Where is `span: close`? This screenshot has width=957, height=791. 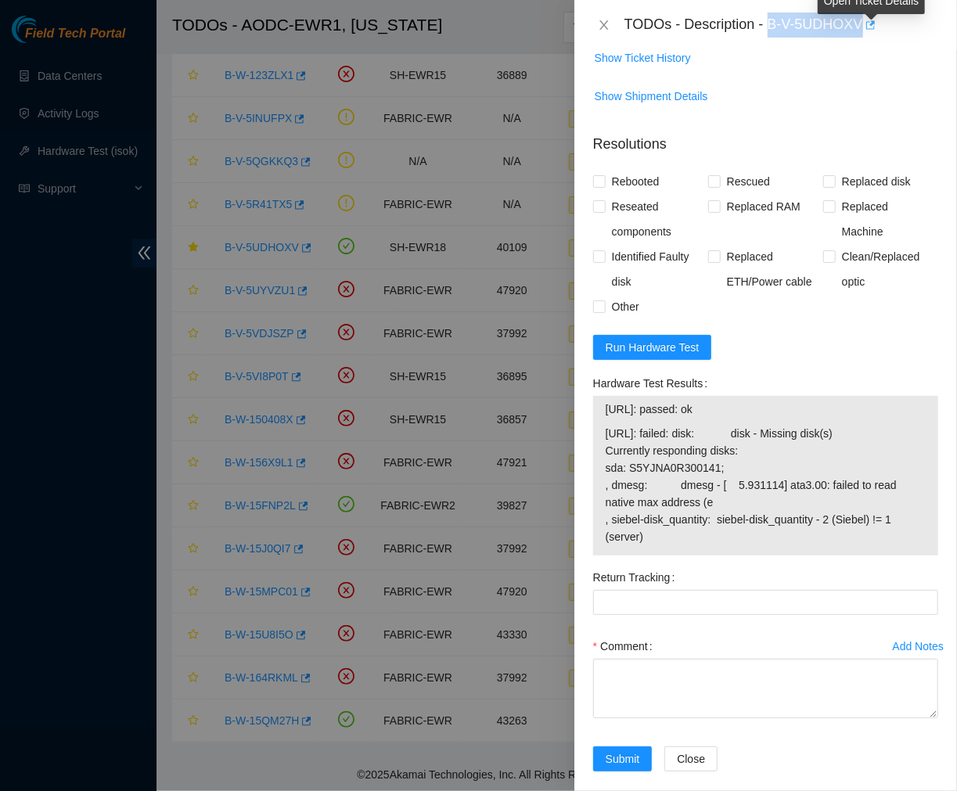 span: close is located at coordinates (604, 25).